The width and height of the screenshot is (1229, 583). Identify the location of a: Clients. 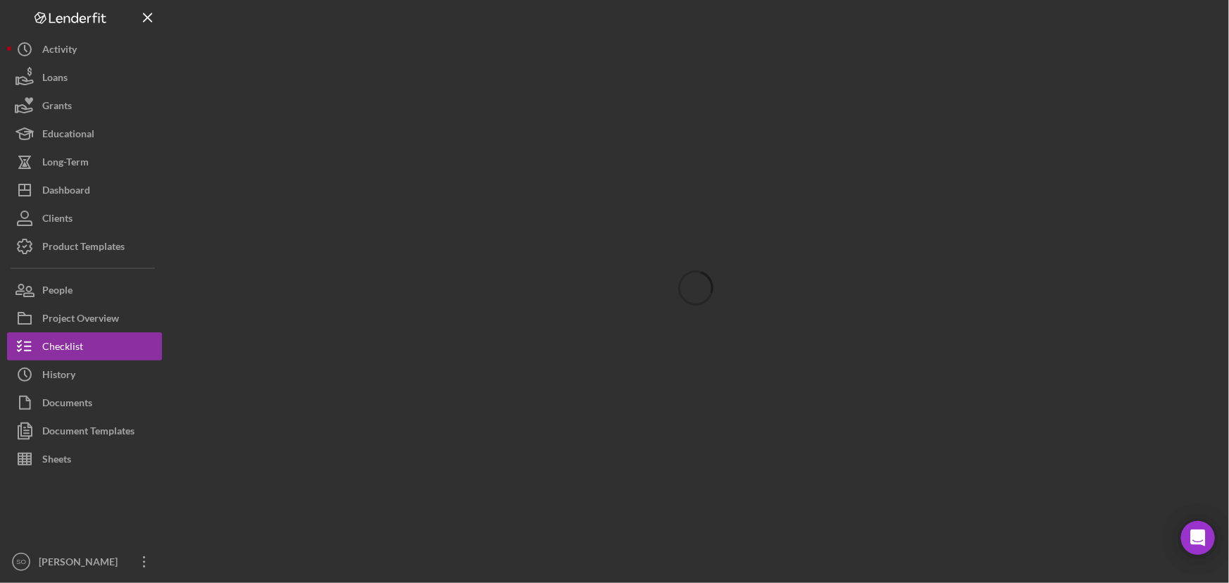
(84, 218).